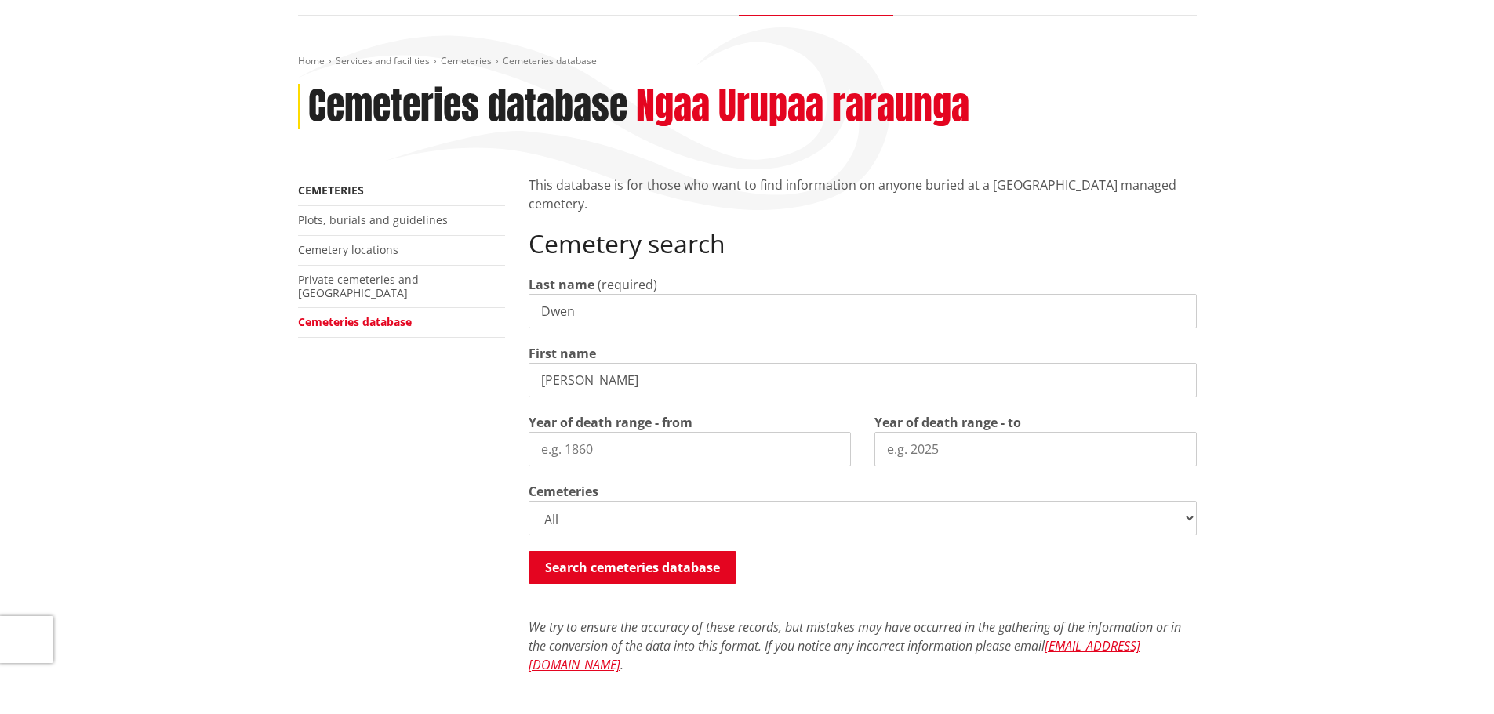 The image size is (1494, 714). I want to click on a: Cemetery locations, so click(348, 249).